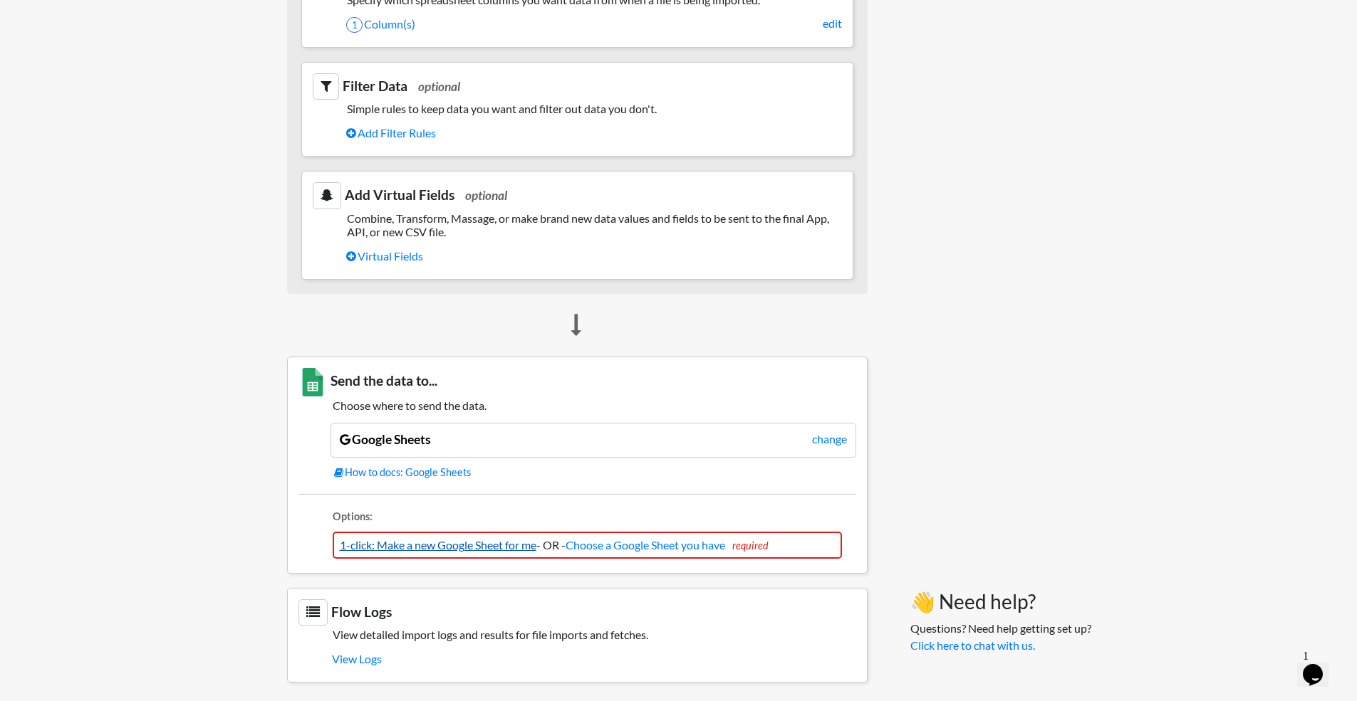 The image size is (1357, 701). I want to click on a: View Logs, so click(594, 659).